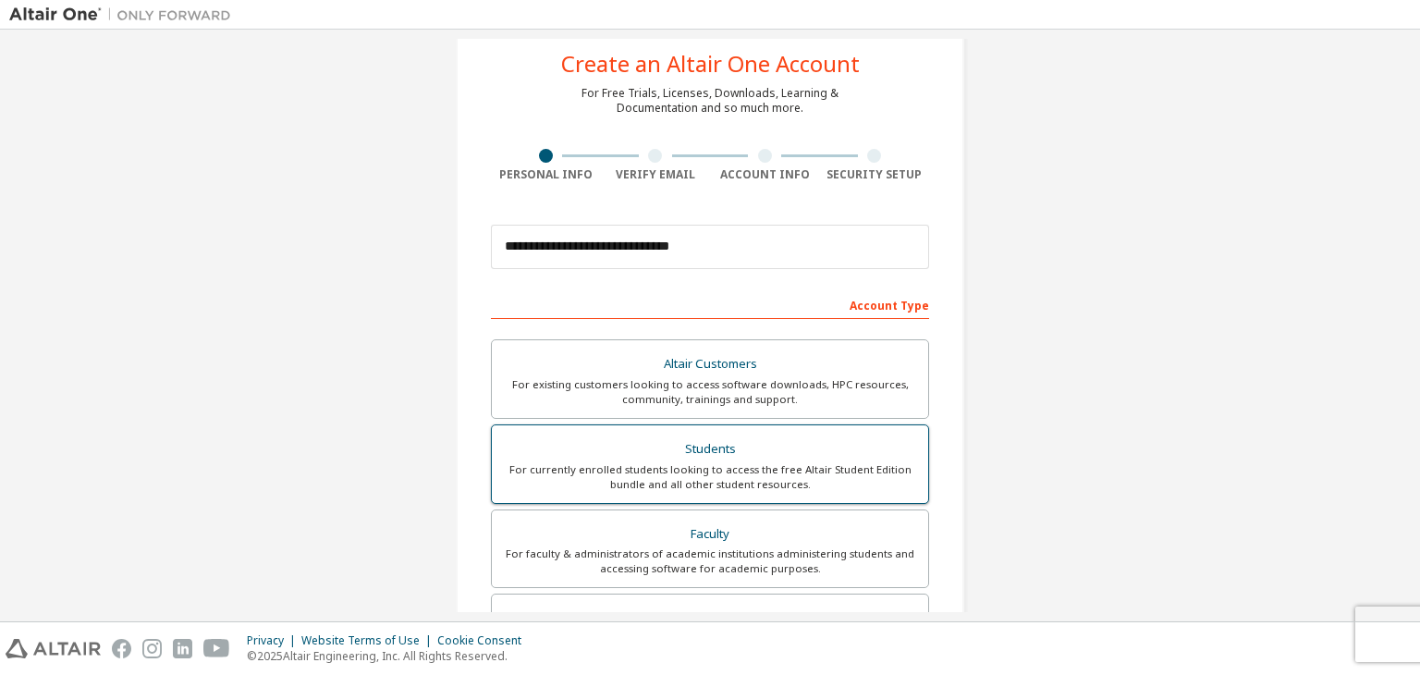 This screenshot has width=1420, height=675. I want to click on div: Website Terms of Use, so click(369, 641).